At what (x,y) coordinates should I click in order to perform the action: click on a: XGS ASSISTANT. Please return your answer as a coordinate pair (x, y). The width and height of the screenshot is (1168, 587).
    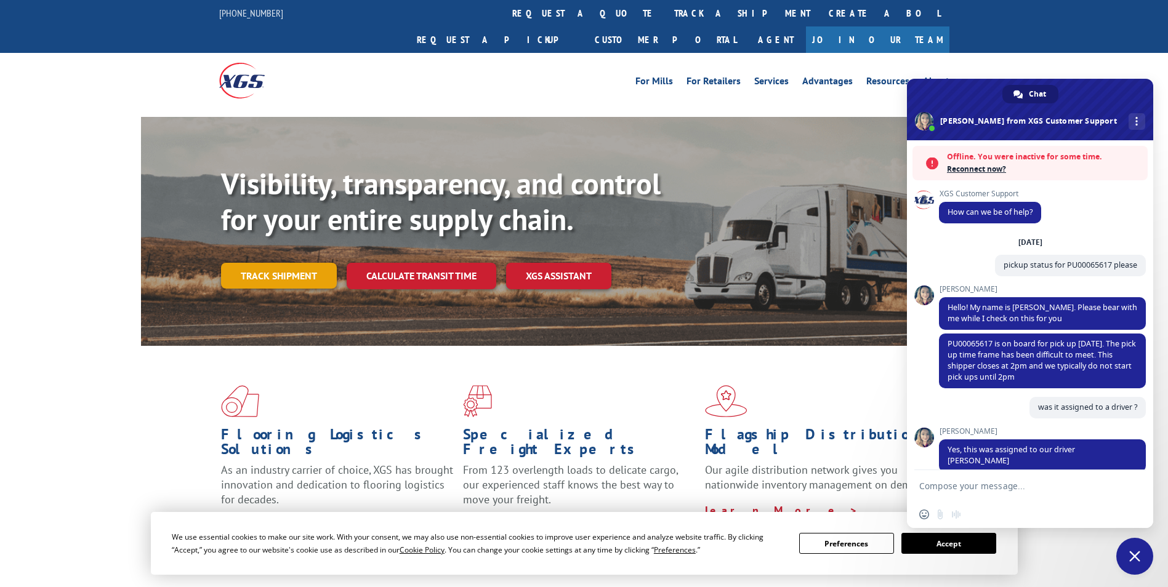
    Looking at the image, I should click on (559, 276).